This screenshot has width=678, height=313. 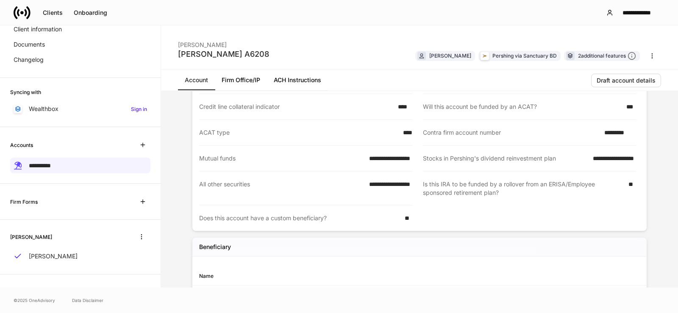 What do you see at coordinates (215, 247) in the screenshot?
I see `h5: Beneficiary` at bounding box center [215, 247].